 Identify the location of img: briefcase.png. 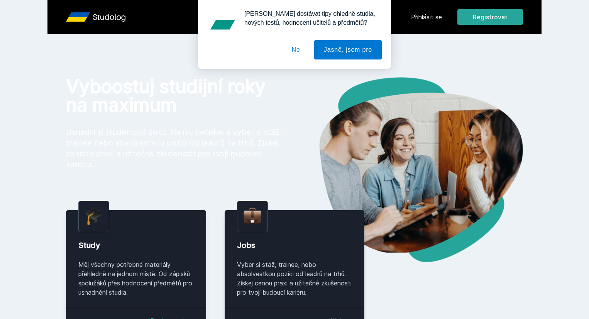
(253, 215).